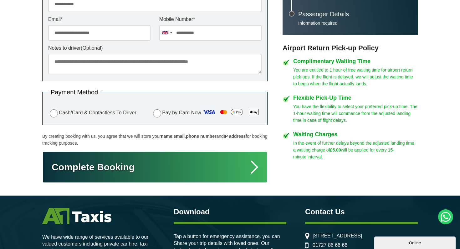 The width and height of the screenshot is (460, 249). I want to click on label: Email, so click(99, 19).